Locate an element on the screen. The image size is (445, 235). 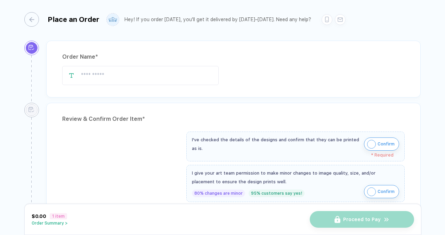
img: user profile is located at coordinates (113, 19).